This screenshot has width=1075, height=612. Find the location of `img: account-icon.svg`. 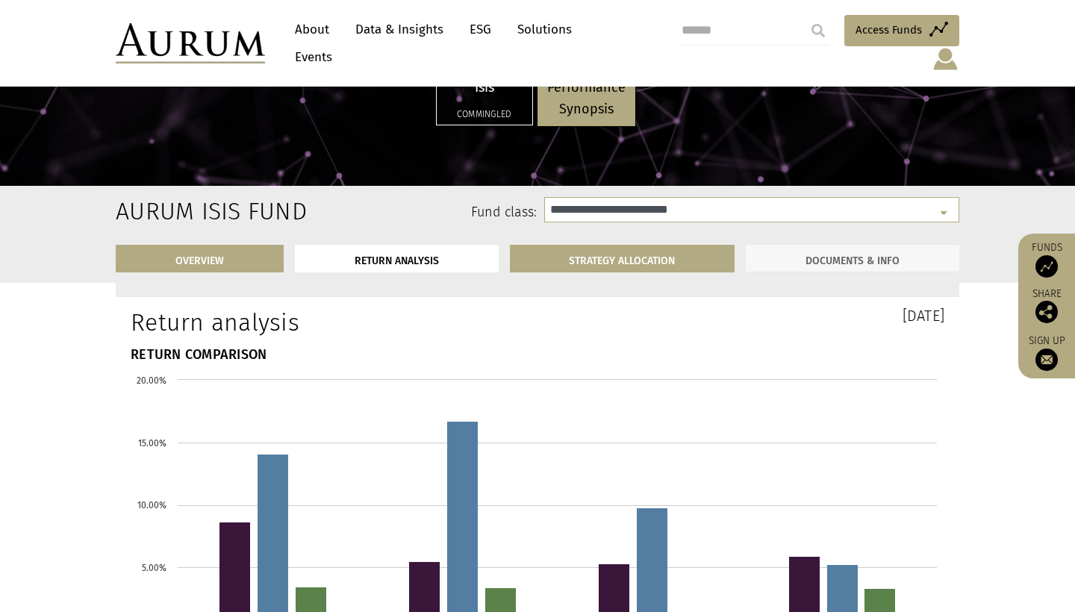

img: account-icon.svg is located at coordinates (945, 59).